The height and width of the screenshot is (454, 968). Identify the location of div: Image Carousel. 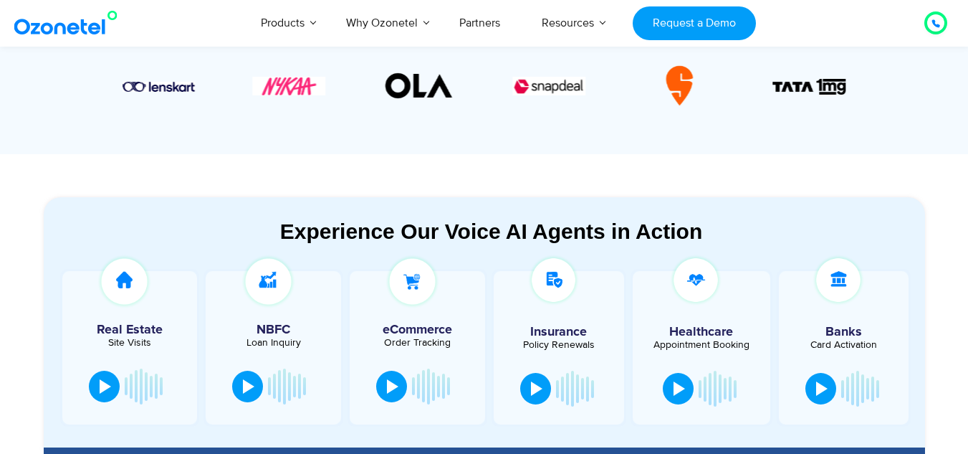
(485, 86).